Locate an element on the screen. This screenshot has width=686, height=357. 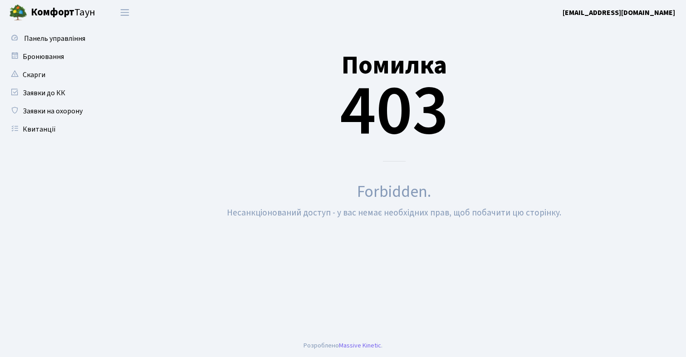
div: Forbidden. is located at coordinates (394, 192).